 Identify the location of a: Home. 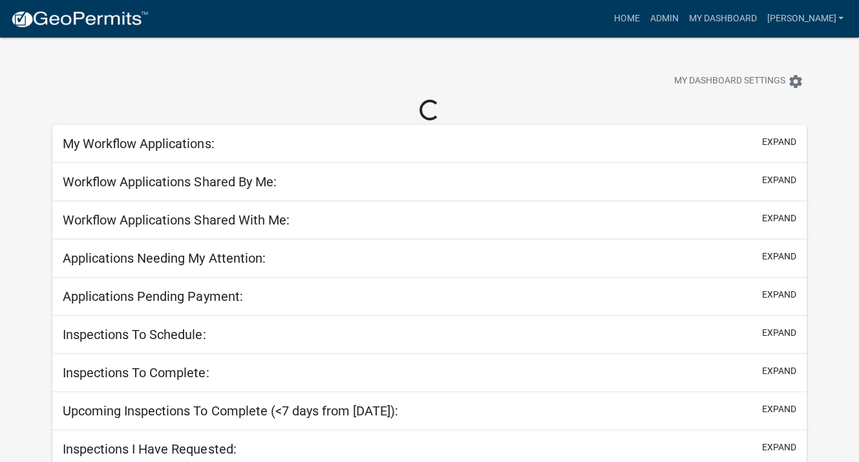
(627, 19).